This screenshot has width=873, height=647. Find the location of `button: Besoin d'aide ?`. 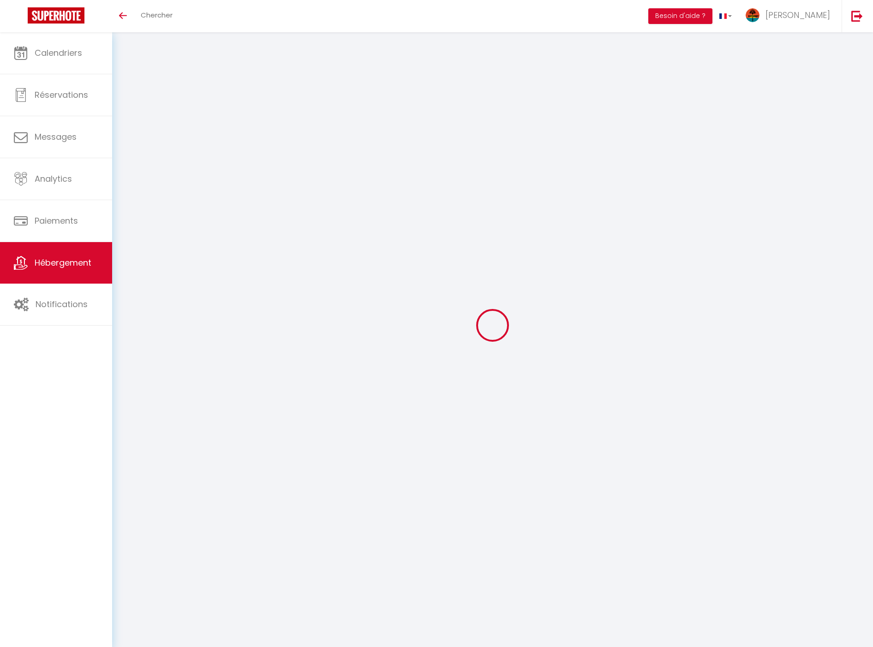

button: Besoin d'aide ? is located at coordinates (680, 16).